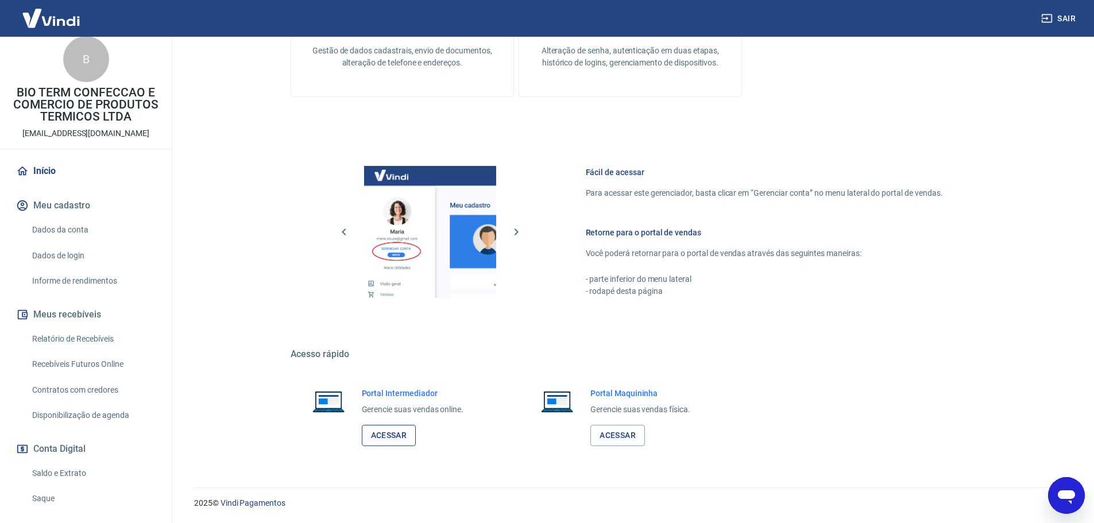 This screenshot has height=523, width=1094. Describe the element at coordinates (86, 59) in the screenshot. I see `div: B` at that location.